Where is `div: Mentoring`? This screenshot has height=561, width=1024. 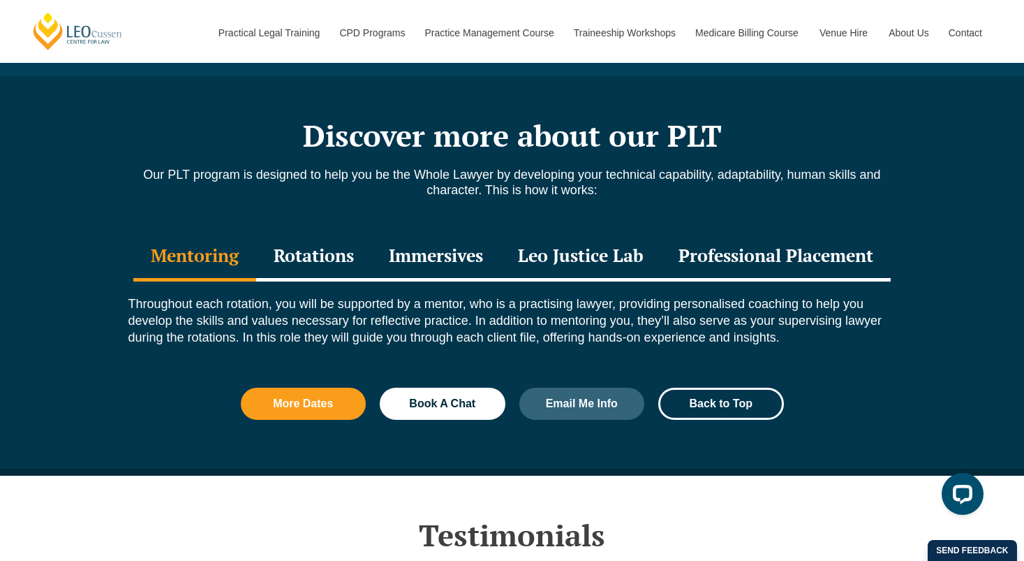
div: Mentoring is located at coordinates (195, 257).